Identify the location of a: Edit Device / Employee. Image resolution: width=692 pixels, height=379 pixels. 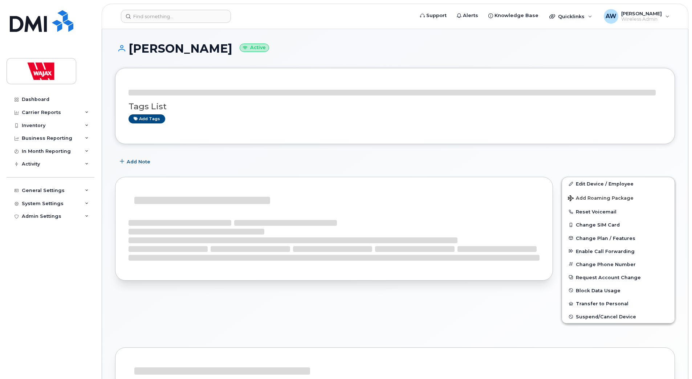
(618, 184).